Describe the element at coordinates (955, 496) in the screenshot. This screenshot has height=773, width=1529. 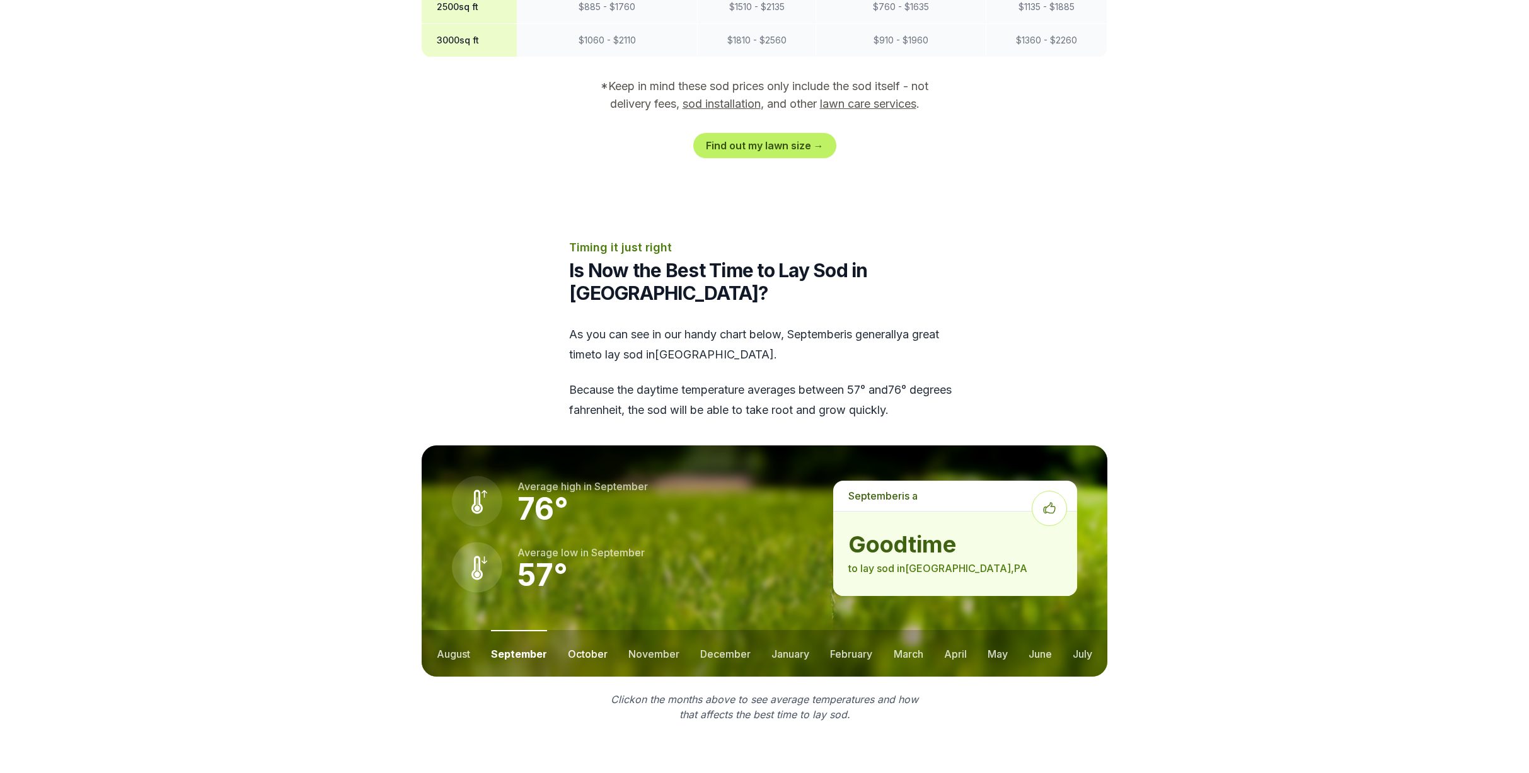
I see `p: is a` at that location.